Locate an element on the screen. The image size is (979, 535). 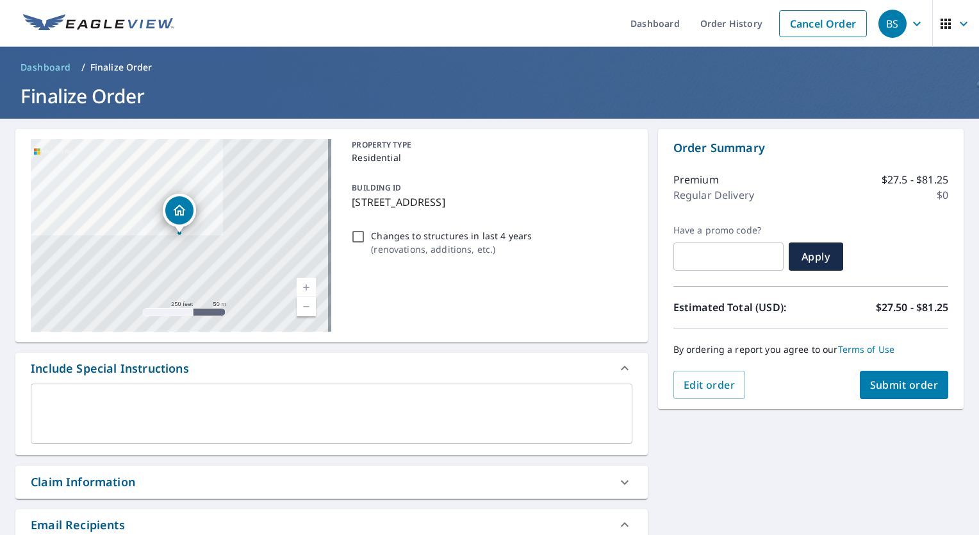
h1: Finalize Order is located at coordinates (490, 96).